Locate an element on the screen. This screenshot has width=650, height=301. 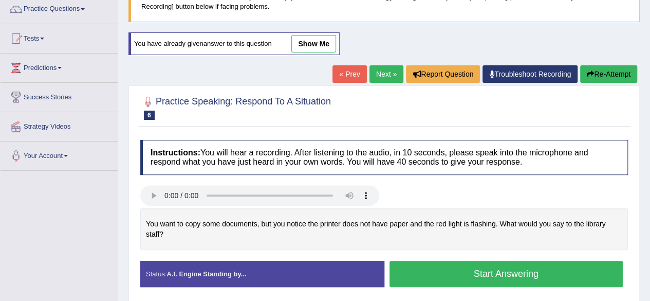
a: Tests is located at coordinates (59, 37).